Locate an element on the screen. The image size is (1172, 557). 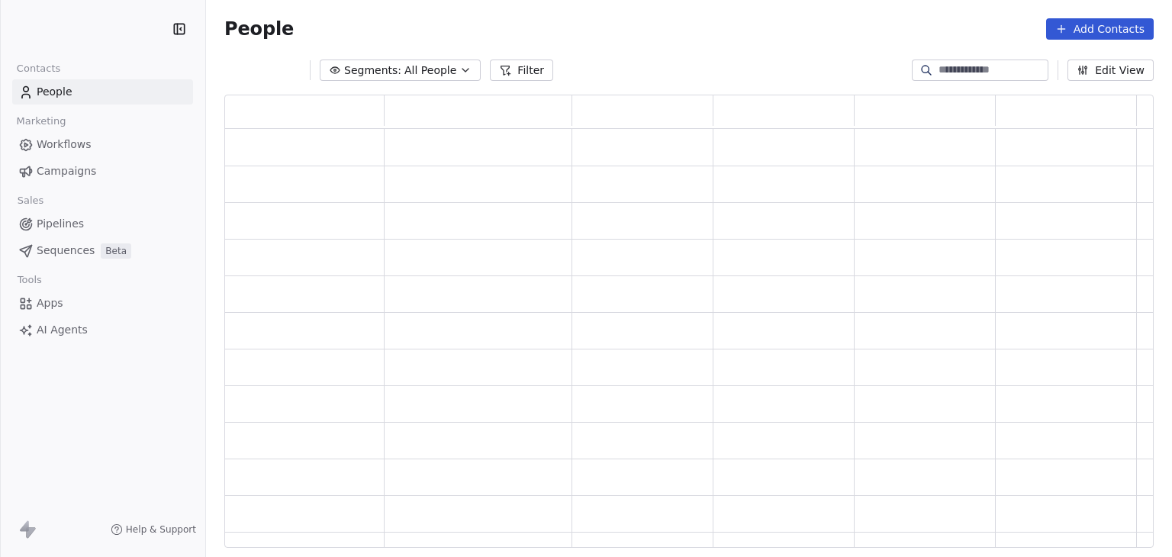
span: Apps is located at coordinates (50, 303).